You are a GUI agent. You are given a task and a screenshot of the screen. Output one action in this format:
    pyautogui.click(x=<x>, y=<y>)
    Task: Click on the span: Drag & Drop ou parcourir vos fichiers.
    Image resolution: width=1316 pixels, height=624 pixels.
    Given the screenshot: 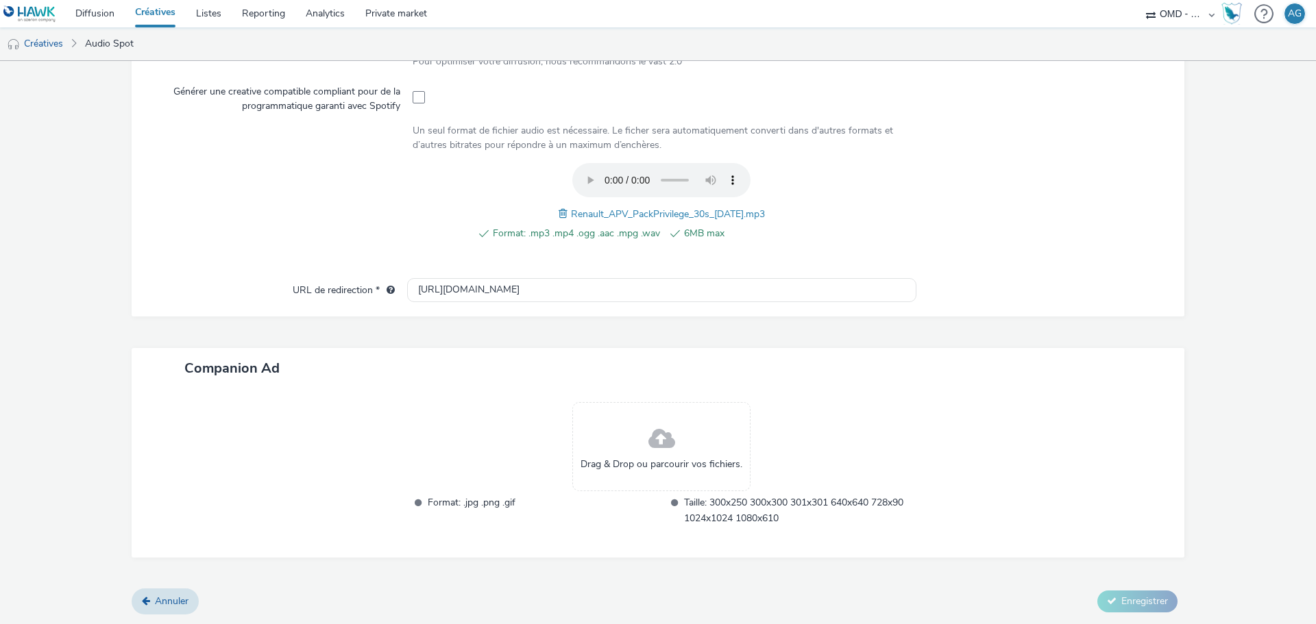 What is the action you would take?
    pyautogui.click(x=661, y=465)
    